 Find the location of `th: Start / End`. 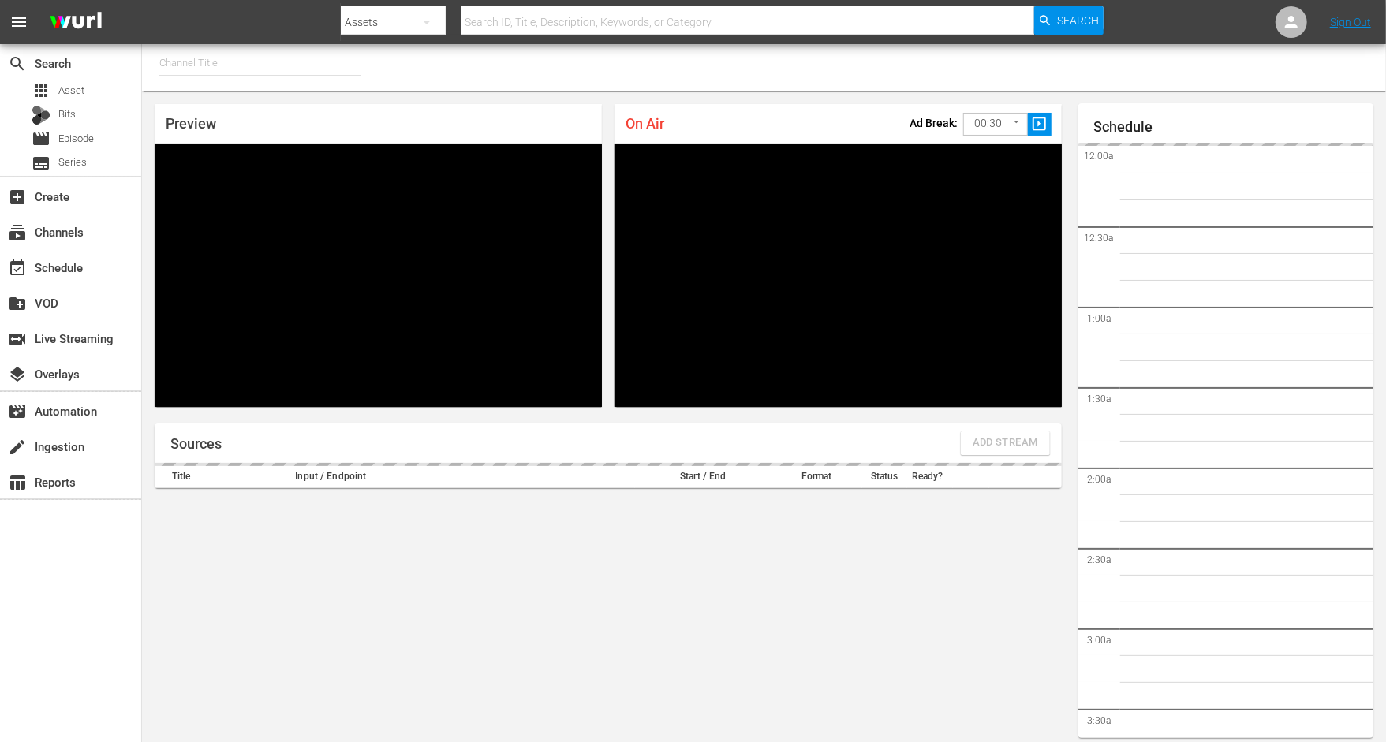

th: Start / End is located at coordinates (703, 477).